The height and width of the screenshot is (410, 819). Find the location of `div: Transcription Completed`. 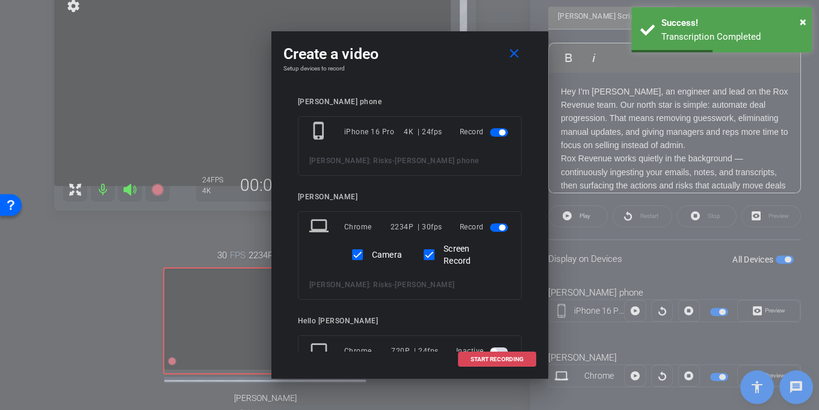

div: Transcription Completed is located at coordinates (732, 37).